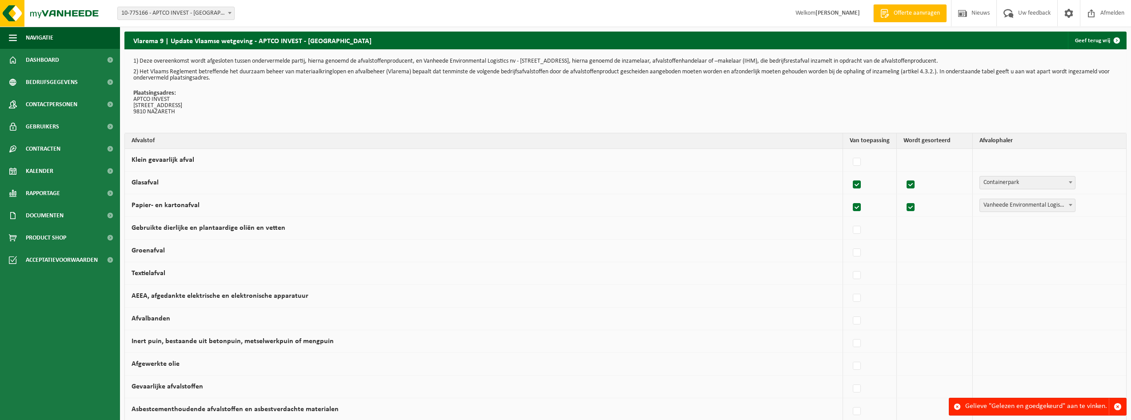 This screenshot has width=1131, height=420. Describe the element at coordinates (1049, 141) in the screenshot. I see `th: Afvalophaler` at that location.